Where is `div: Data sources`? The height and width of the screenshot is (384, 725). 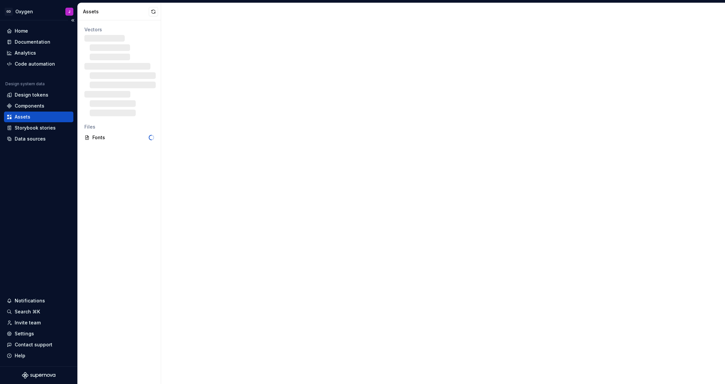
div: Data sources is located at coordinates (30, 139).